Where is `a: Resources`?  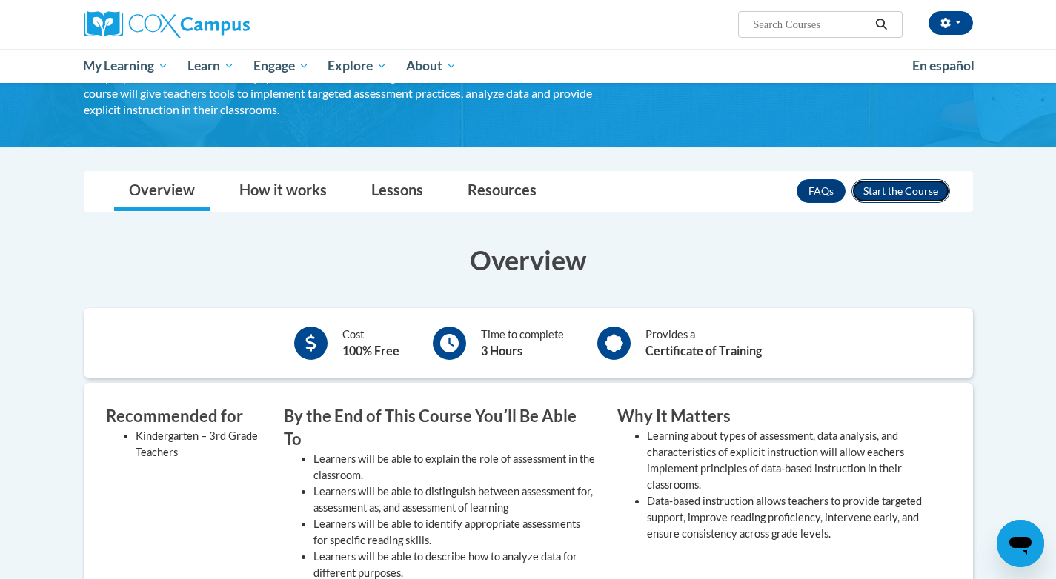 a: Resources is located at coordinates (502, 191).